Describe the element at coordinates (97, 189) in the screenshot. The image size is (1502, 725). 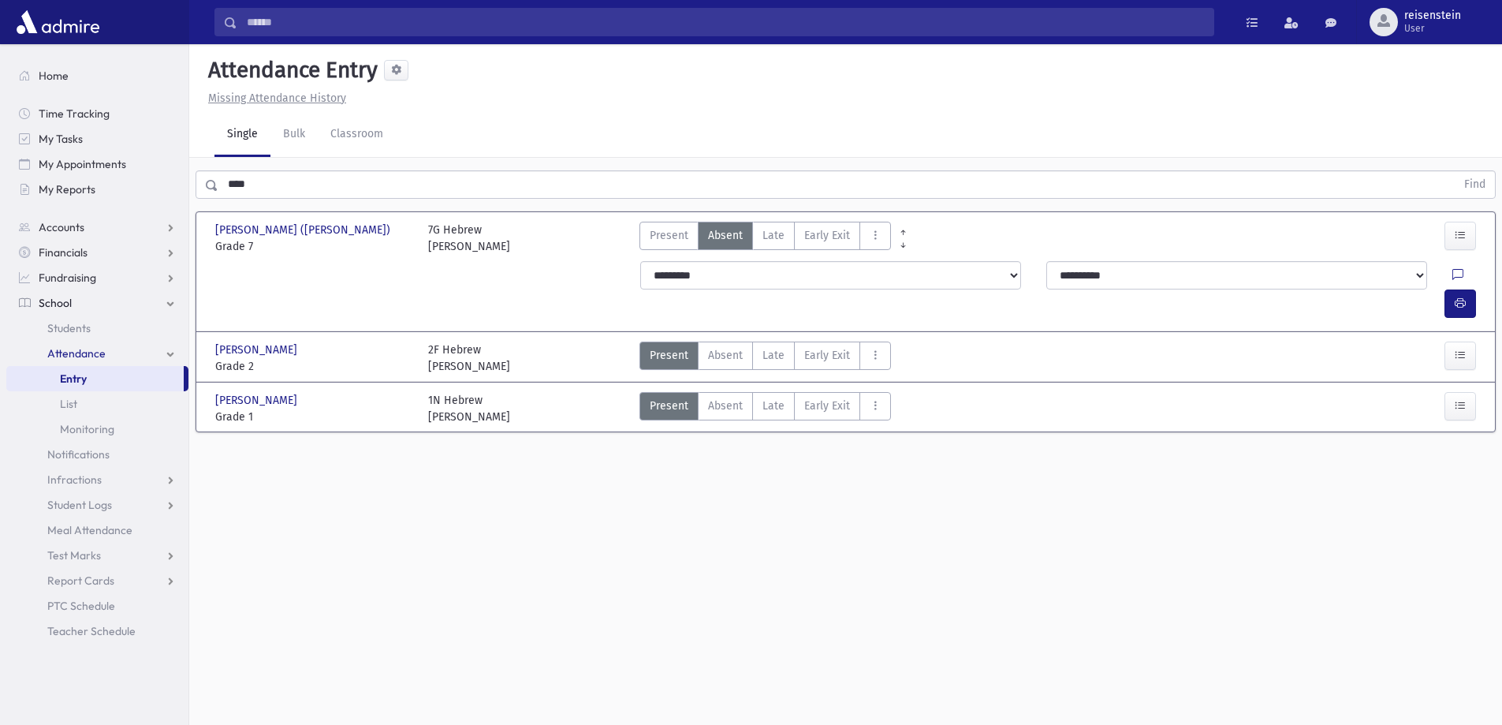
I see `a: My Reports` at that location.